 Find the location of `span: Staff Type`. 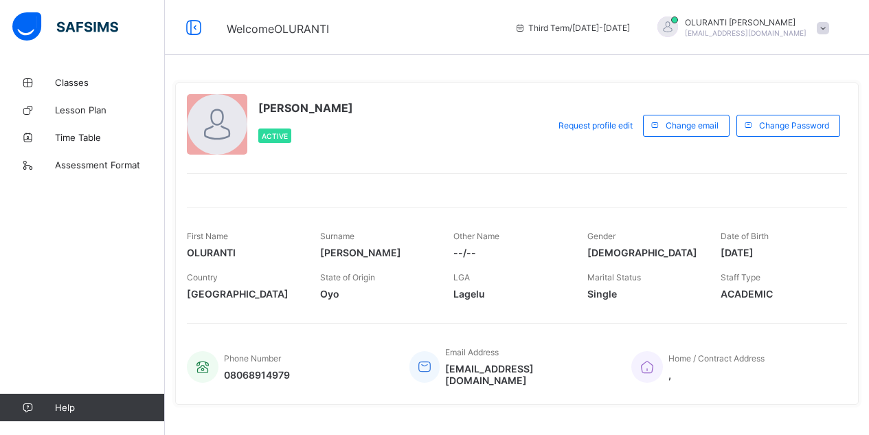

span: Staff Type is located at coordinates (741, 277).